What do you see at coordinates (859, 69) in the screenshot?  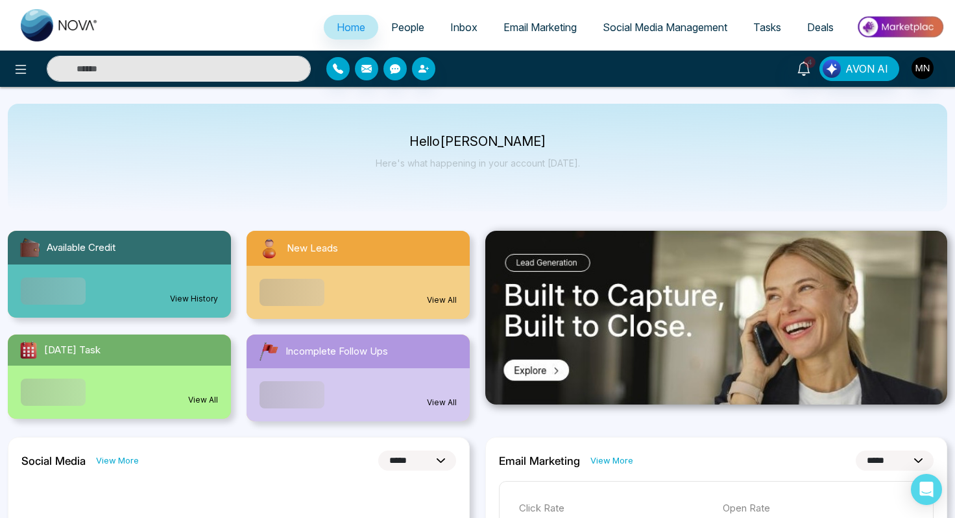 I see `button: AVON AI` at bounding box center [859, 69].